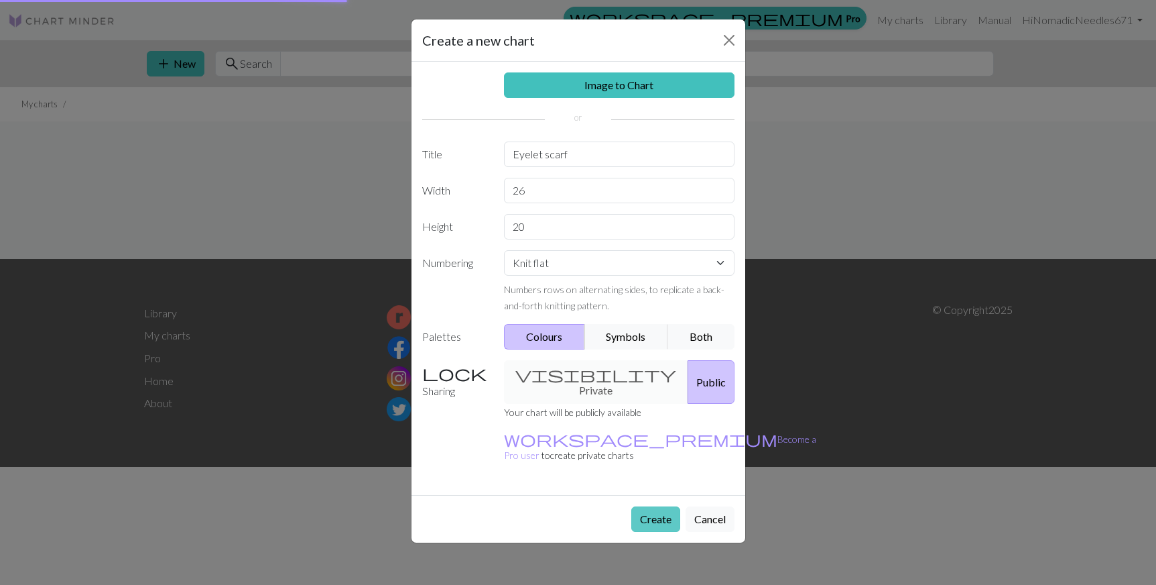 Image resolution: width=1156 pixels, height=585 pixels. Describe the element at coordinates (711, 381) in the screenshot. I see `button: Public` at that location.